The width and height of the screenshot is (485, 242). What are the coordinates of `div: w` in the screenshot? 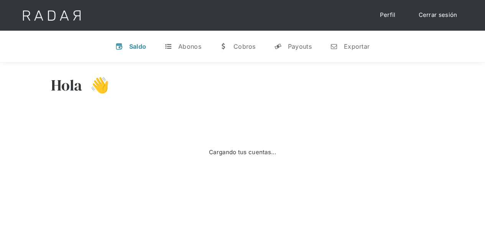 It's located at (224, 46).